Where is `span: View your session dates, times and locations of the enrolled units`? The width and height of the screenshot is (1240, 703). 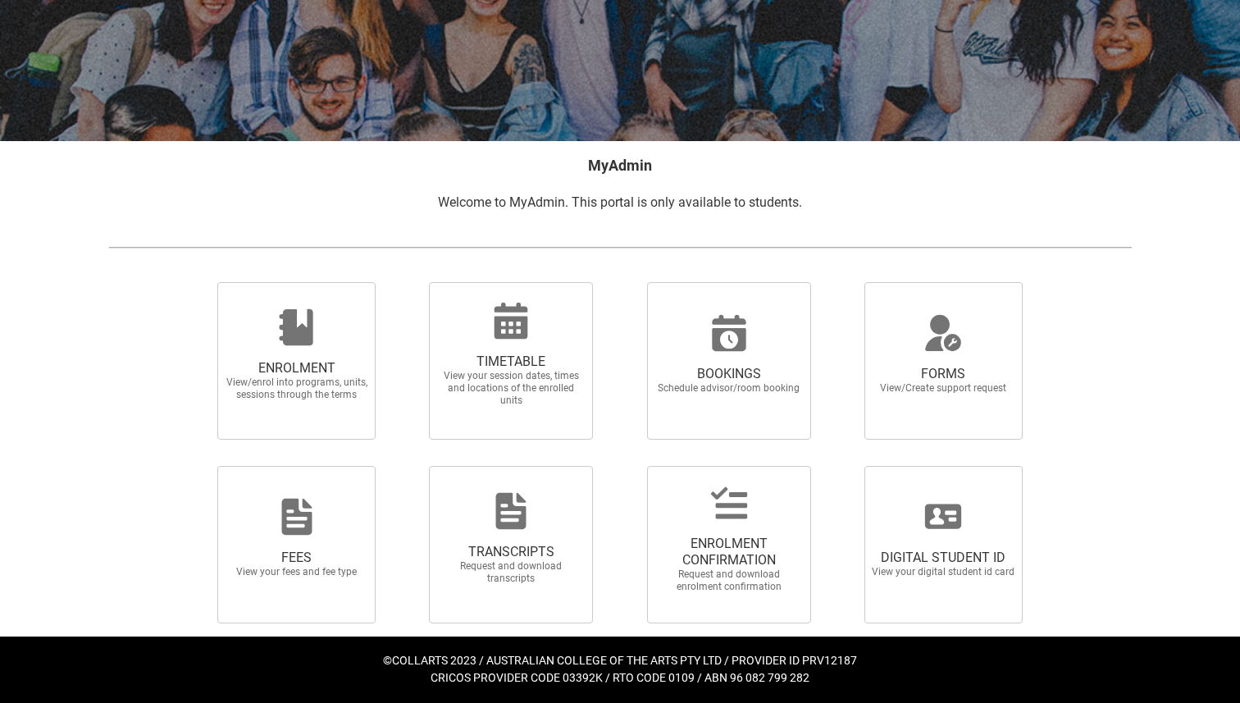
span: View your session dates, times and locations of the enrolled units is located at coordinates (511, 388).